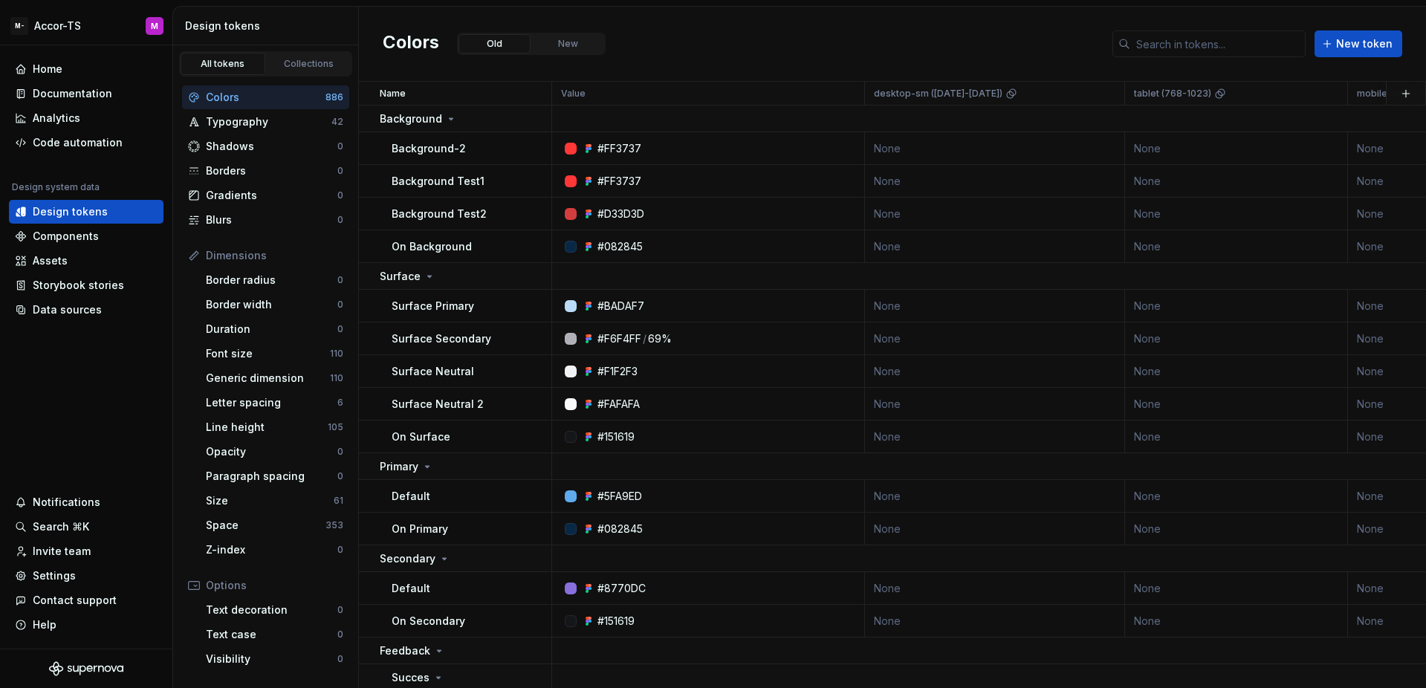 This screenshot has width=1426, height=688. Describe the element at coordinates (56, 118) in the screenshot. I see `div: Analytics` at that location.